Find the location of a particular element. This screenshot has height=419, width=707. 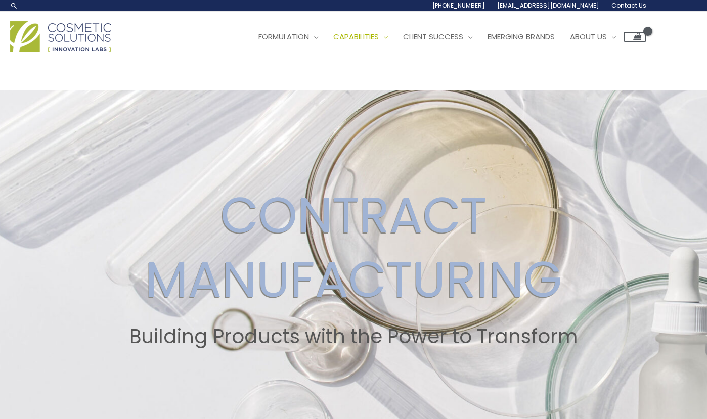

span: Capabilities is located at coordinates (356, 36).